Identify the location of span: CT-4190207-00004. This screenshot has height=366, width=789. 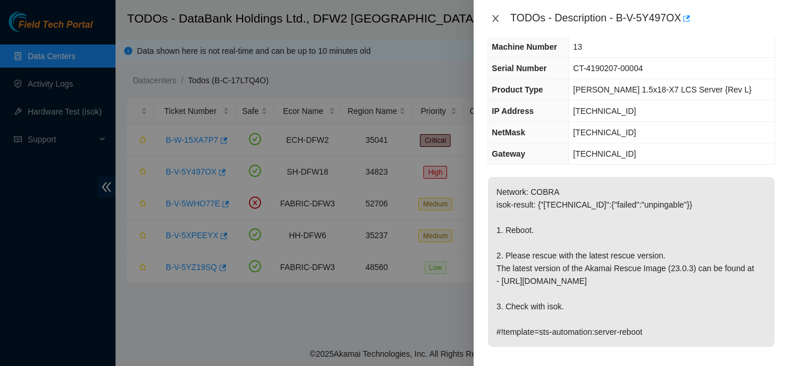
(607, 68).